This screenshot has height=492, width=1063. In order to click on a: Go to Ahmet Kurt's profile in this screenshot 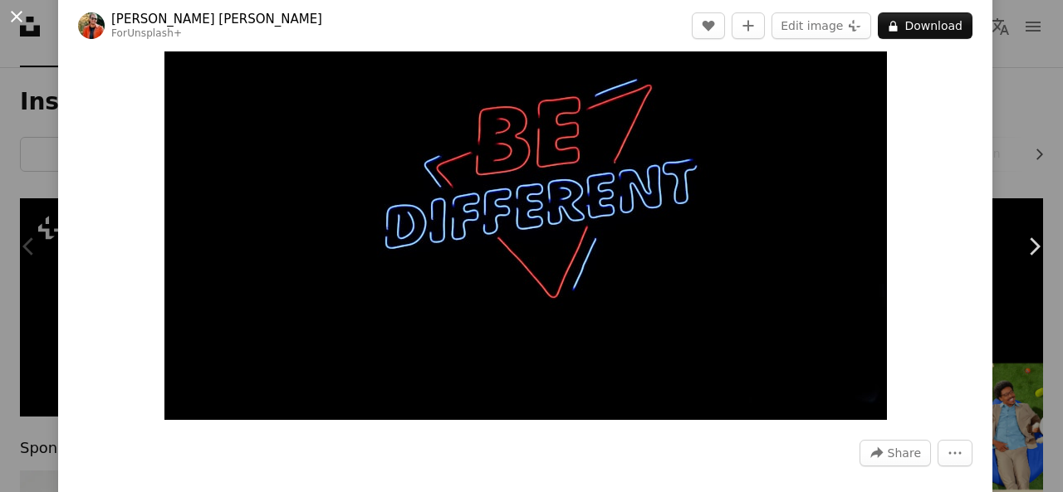, I will do `click(91, 26)`.